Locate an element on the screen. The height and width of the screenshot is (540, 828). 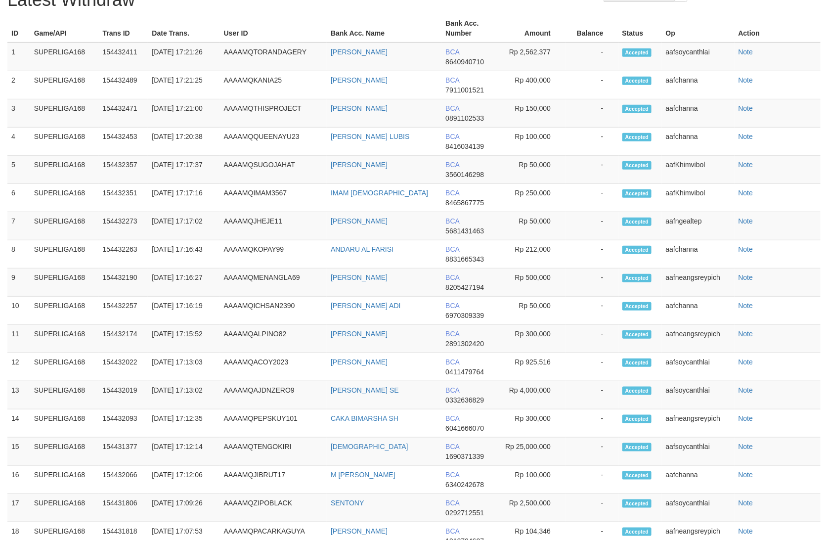
td: aafneangsreypich is located at coordinates (698, 339).